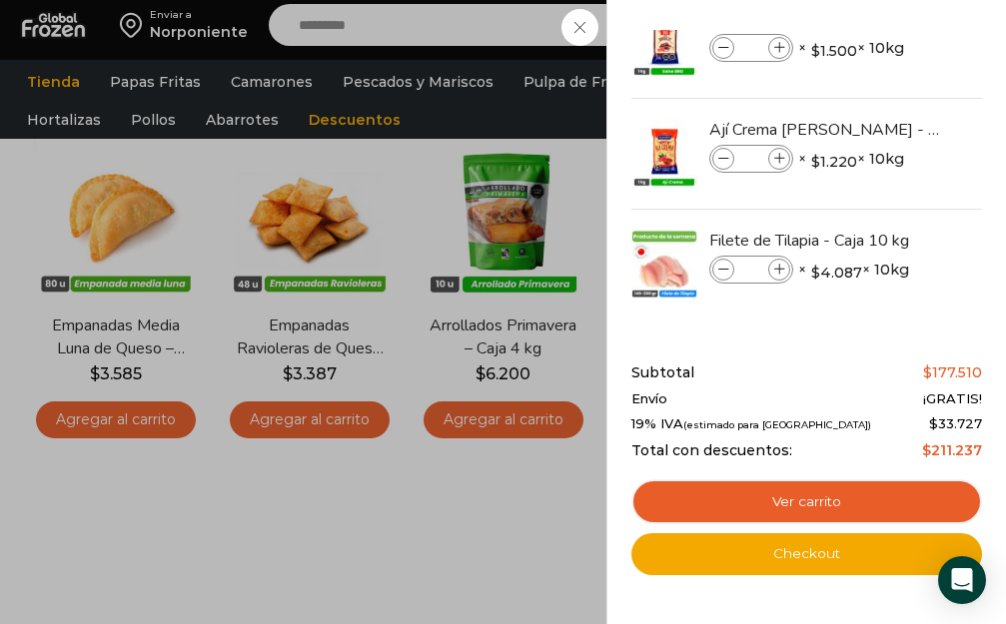 This screenshot has width=1006, height=624. What do you see at coordinates (952, 400) in the screenshot?
I see `span: ¡GRATIS!` at bounding box center [952, 400].